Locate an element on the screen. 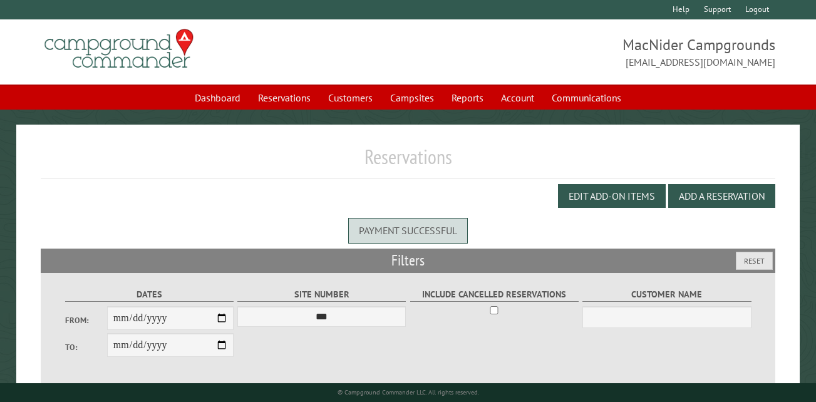 The height and width of the screenshot is (402, 816). button: Reset is located at coordinates (754, 260).